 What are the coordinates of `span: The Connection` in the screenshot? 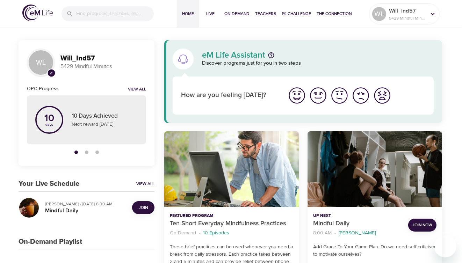 It's located at (334, 14).